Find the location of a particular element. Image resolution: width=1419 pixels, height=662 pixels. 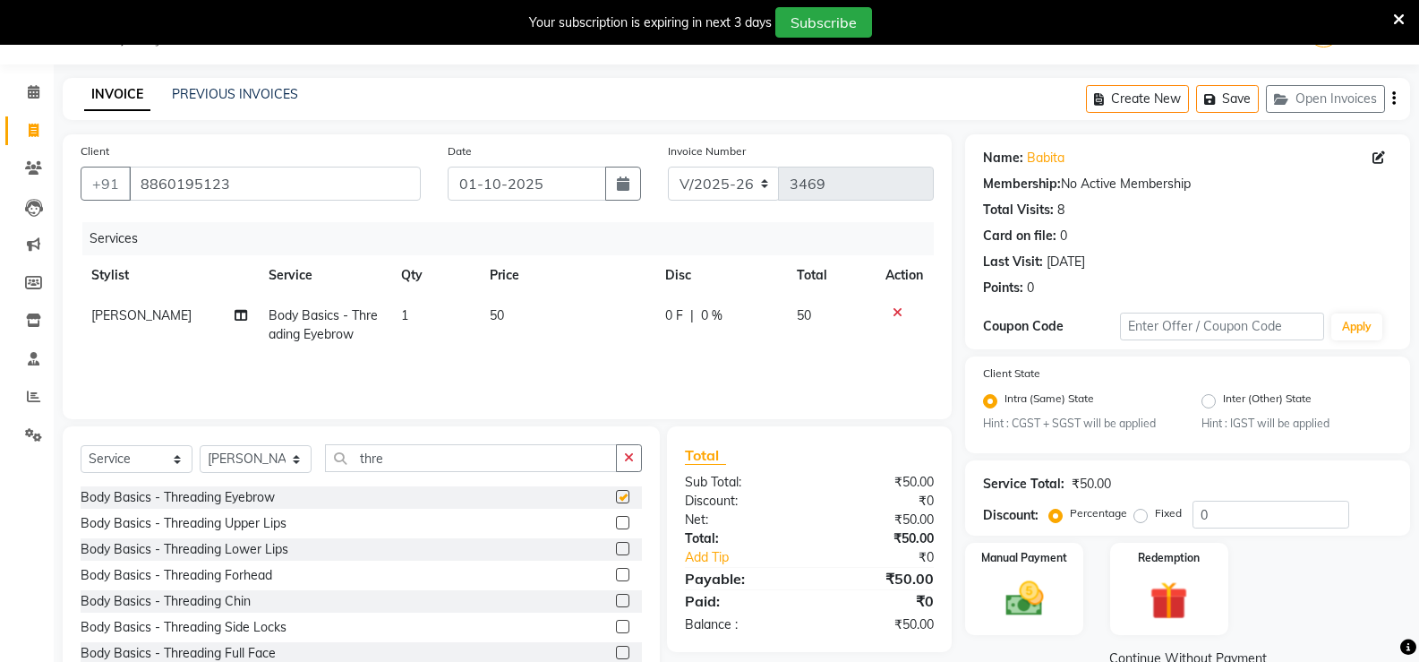

small: Hint : IGST will be applied is located at coordinates (1296, 423).